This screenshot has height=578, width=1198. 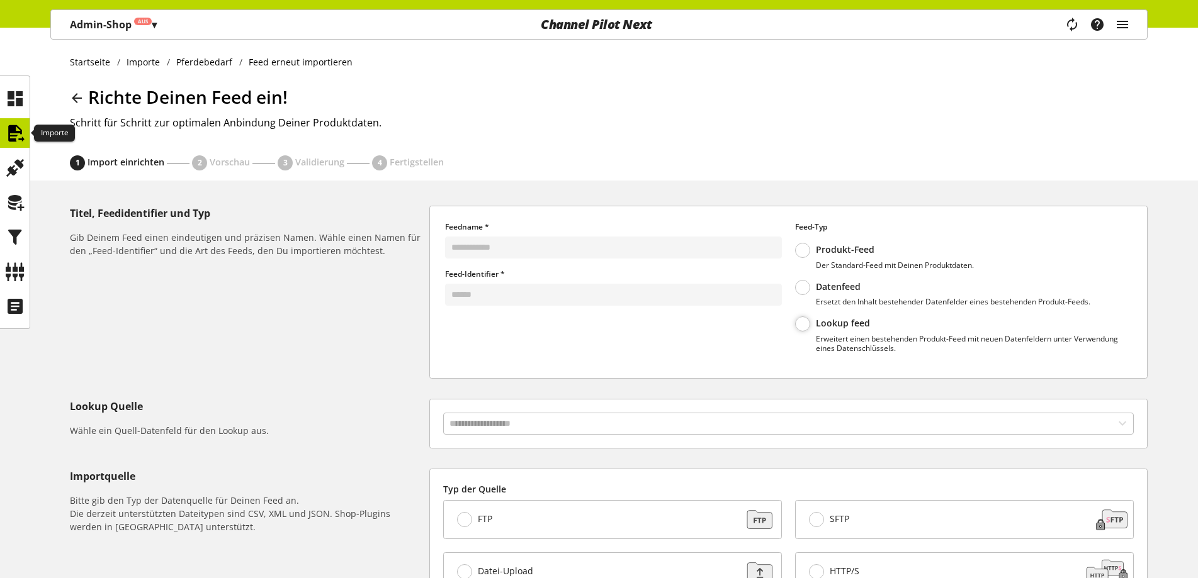 What do you see at coordinates (475, 274) in the screenshot?
I see `span: Feed-Identifier *` at bounding box center [475, 274].